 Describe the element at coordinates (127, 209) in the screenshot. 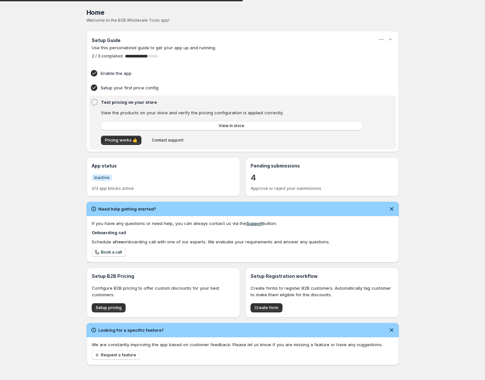

I see `h2: Need help getting started?` at that location.